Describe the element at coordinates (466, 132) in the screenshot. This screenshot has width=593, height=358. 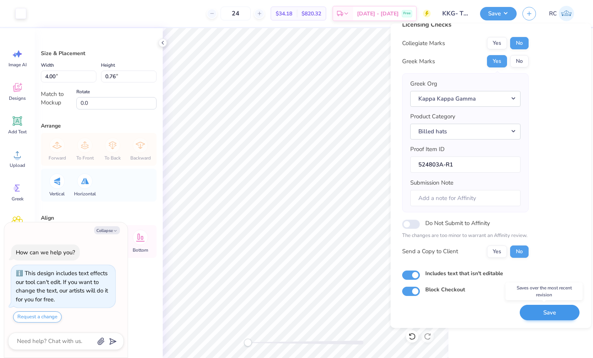
I see `button: Billed hats` at that location.